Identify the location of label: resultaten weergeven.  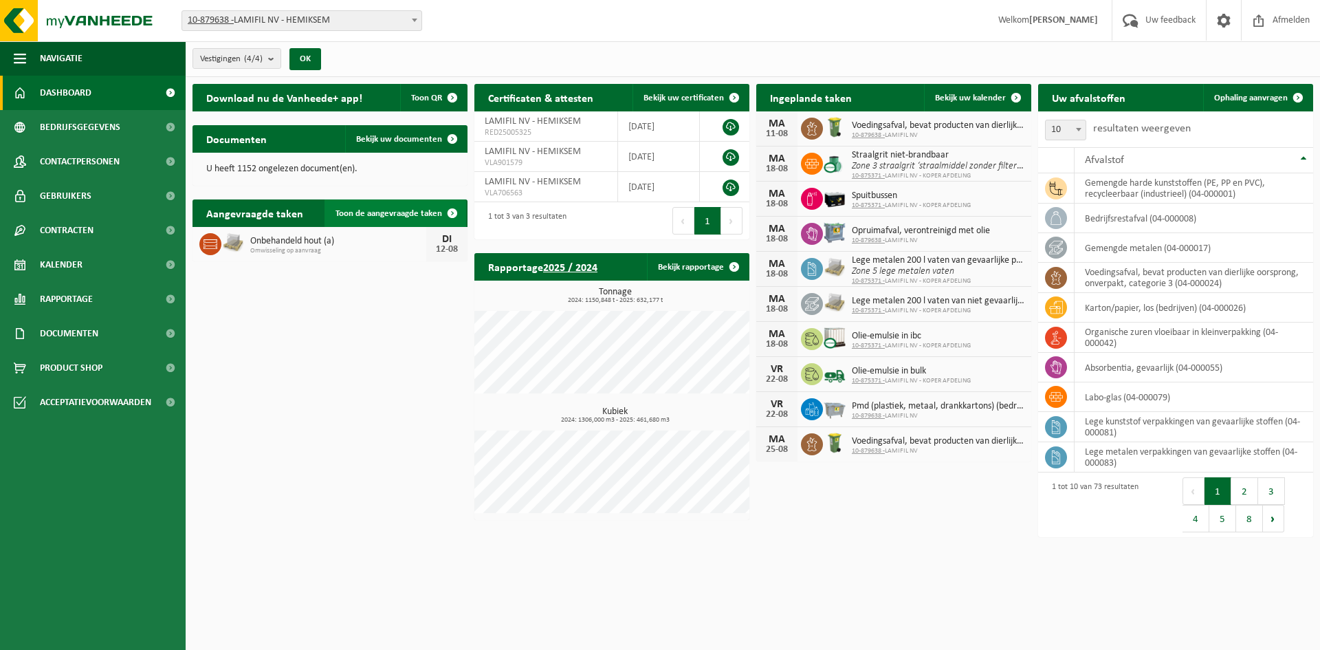
(1142, 129).